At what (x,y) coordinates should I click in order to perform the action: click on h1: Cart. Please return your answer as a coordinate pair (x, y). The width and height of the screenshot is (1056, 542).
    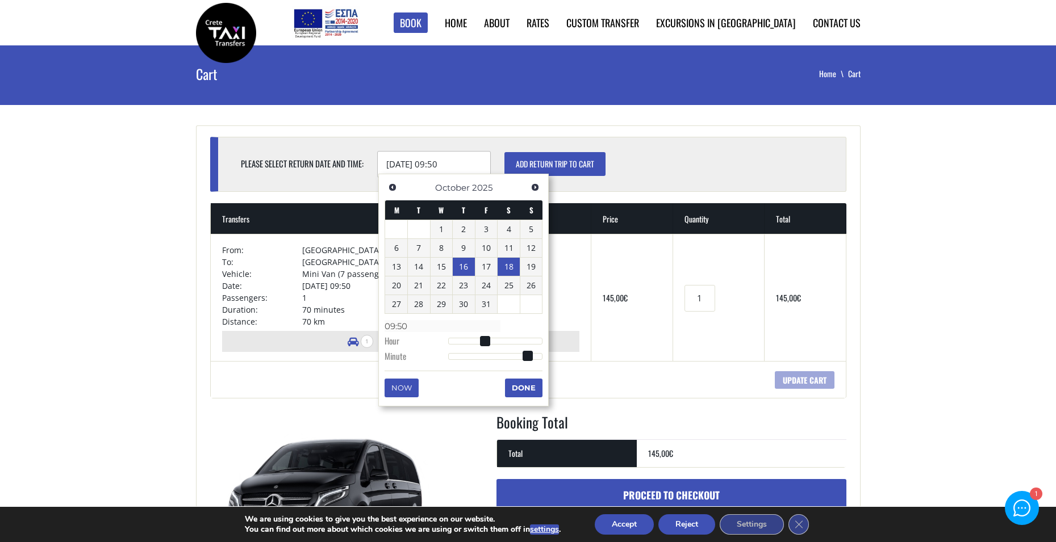
    Looking at the image, I should click on (308, 74).